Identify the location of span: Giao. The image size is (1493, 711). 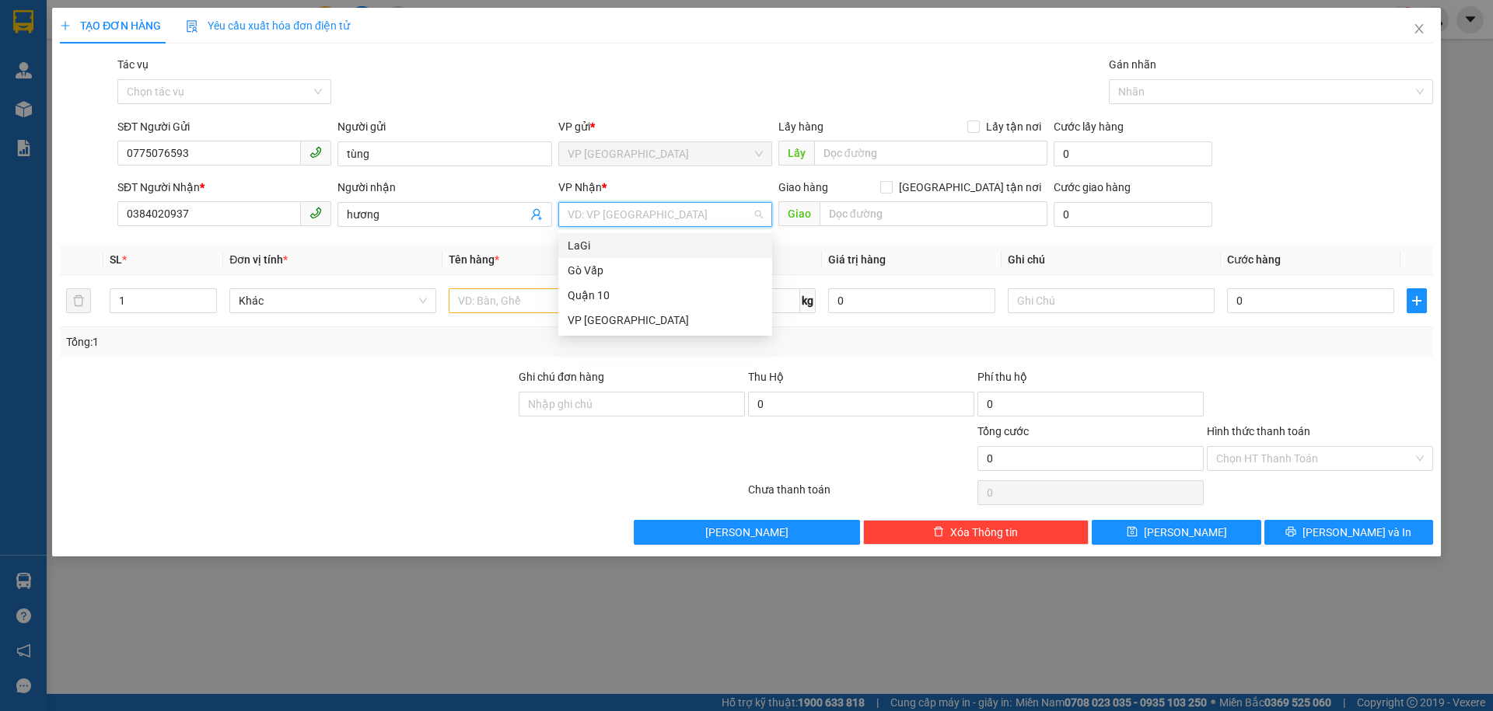
(798, 214).